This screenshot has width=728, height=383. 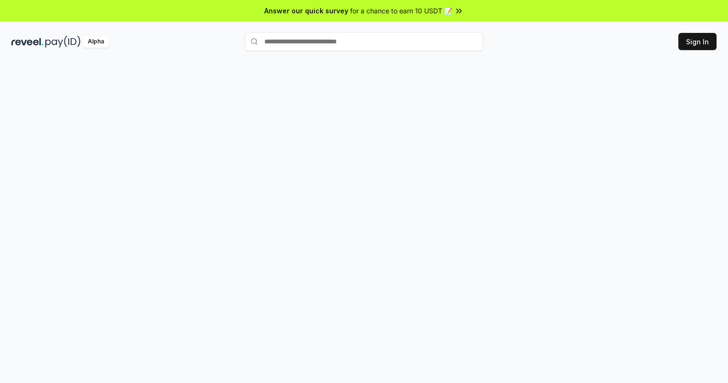 What do you see at coordinates (401, 10) in the screenshot?
I see `span: for a chance to earn 10 USDT 📝` at bounding box center [401, 10].